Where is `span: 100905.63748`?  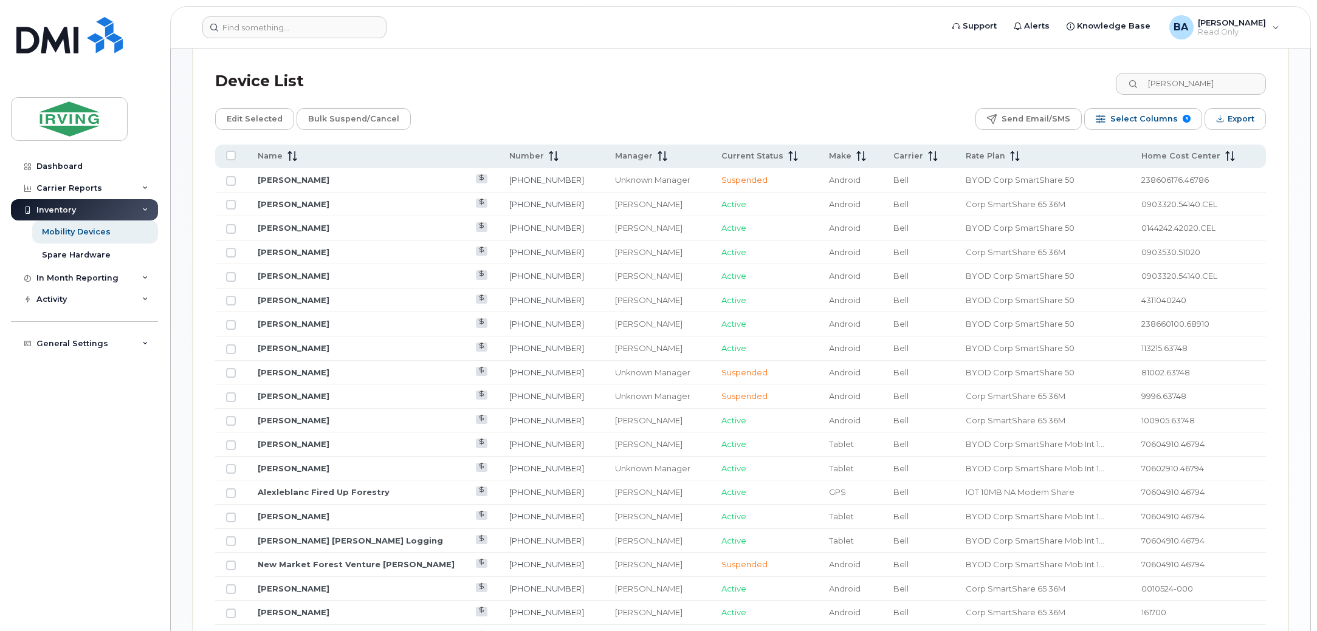 span: 100905.63748 is located at coordinates (1168, 421).